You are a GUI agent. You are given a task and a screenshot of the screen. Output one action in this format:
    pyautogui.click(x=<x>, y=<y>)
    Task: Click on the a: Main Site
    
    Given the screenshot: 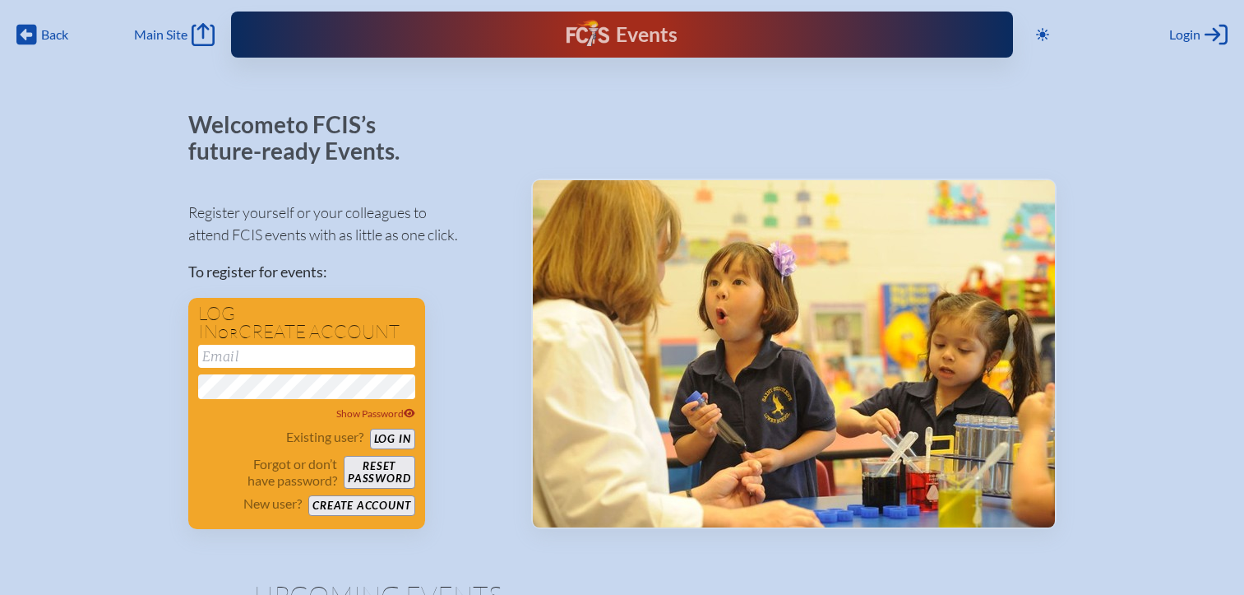 What is the action you would take?
    pyautogui.click(x=174, y=35)
    